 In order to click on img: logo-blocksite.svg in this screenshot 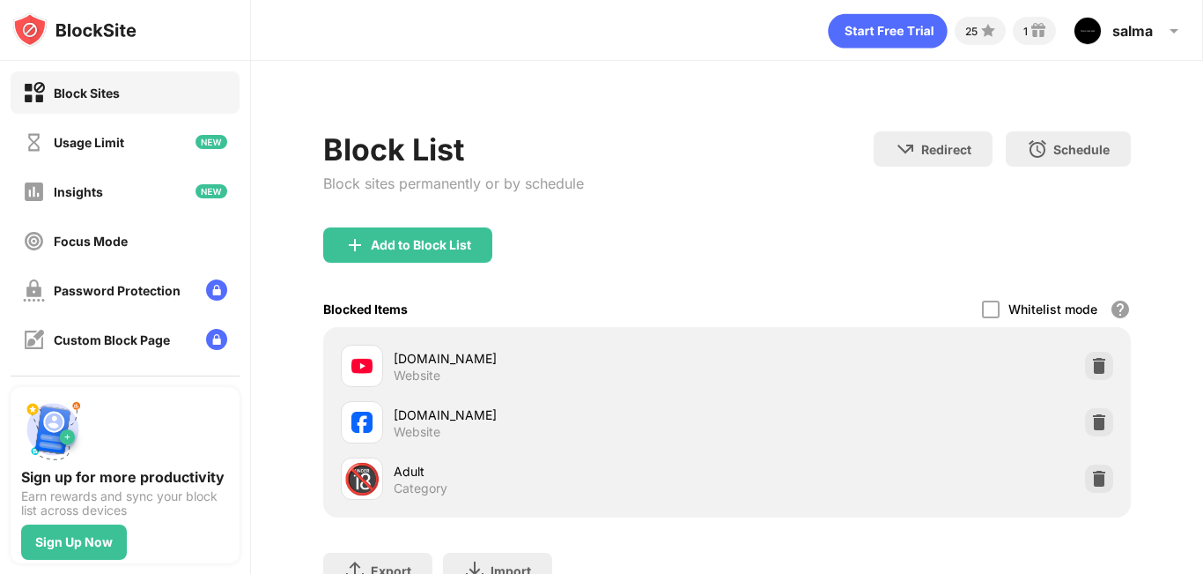, I will do `click(74, 30)`.